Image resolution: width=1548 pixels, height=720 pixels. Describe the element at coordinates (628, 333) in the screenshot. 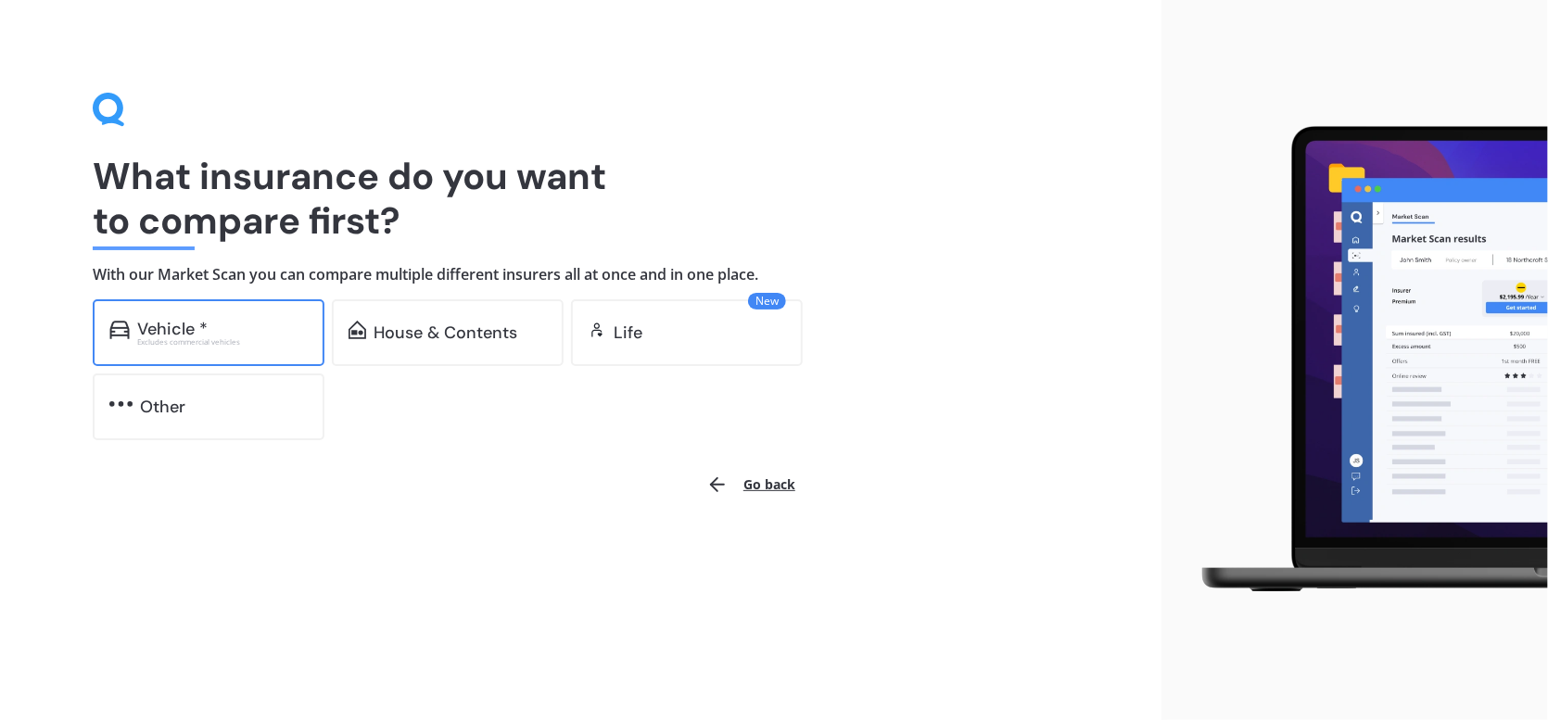

I see `div: Life` at that location.